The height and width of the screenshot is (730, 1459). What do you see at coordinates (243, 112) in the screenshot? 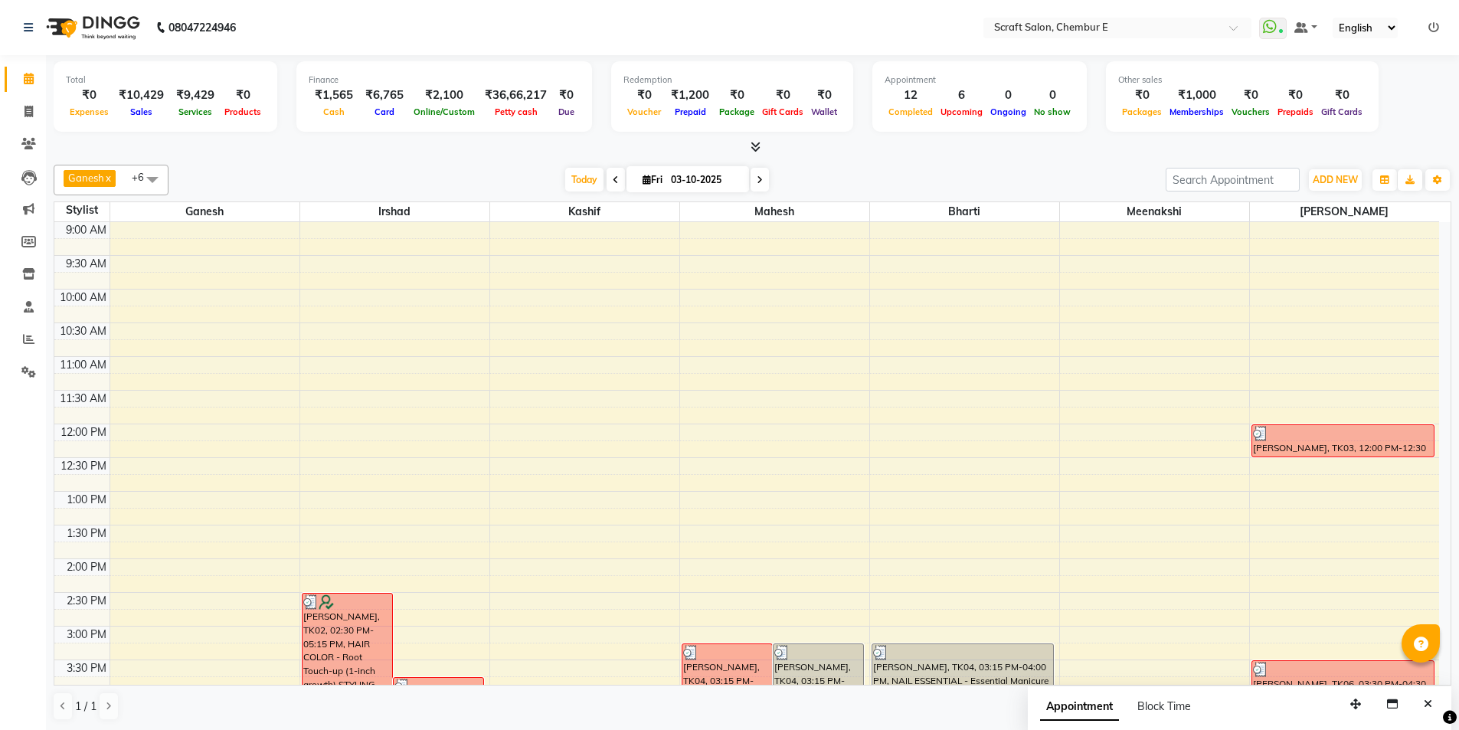
I see `span: Products` at bounding box center [243, 112].